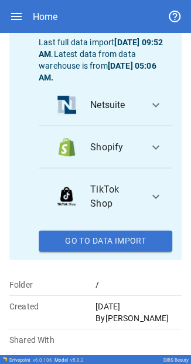 Image resolution: width=191 pixels, height=364 pixels. What do you see at coordinates (52, 340) in the screenshot?
I see `p: Shared With` at bounding box center [52, 340].